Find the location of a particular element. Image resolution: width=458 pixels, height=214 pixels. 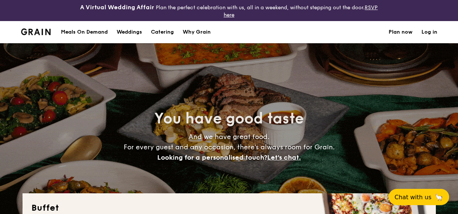

span: Let's chat. is located at coordinates (284, 157).